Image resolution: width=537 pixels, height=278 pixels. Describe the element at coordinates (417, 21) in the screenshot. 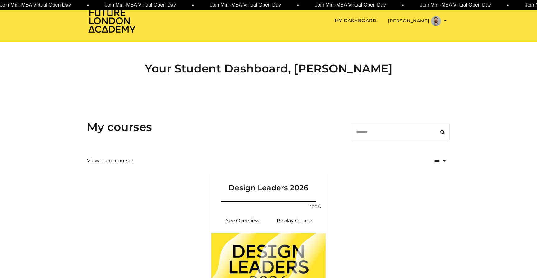

I see `button: Toggle menu` at that location.